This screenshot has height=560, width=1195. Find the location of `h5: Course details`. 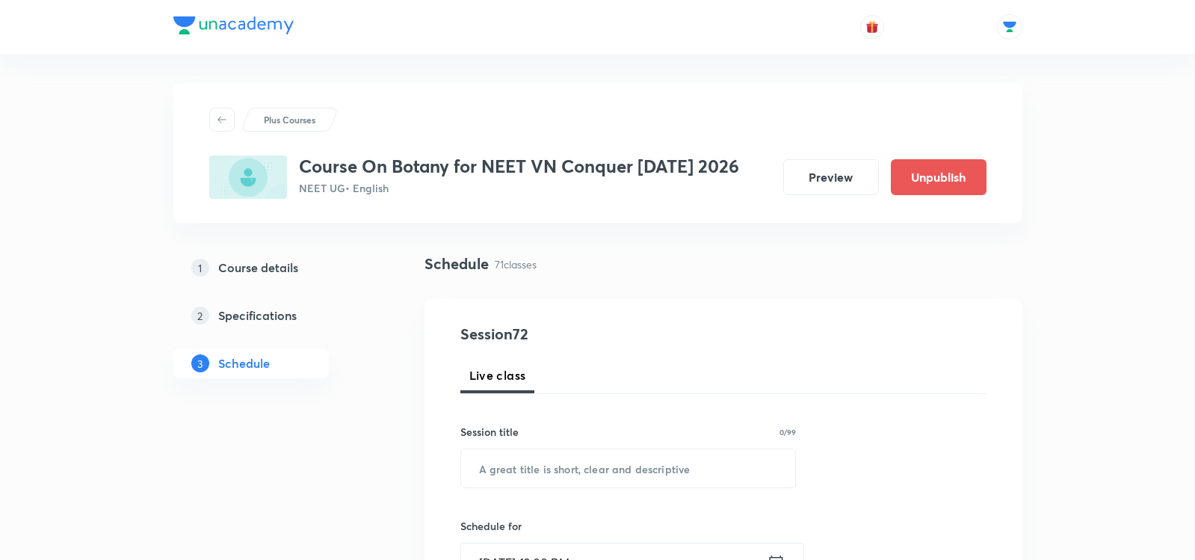

h5: Course details is located at coordinates (258, 267).